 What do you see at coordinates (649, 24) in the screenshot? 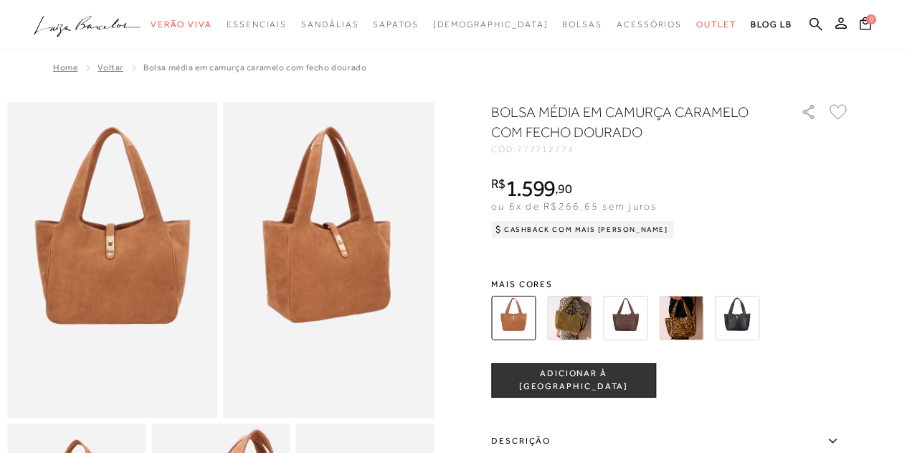
I see `span: Acessórios` at bounding box center [649, 24].